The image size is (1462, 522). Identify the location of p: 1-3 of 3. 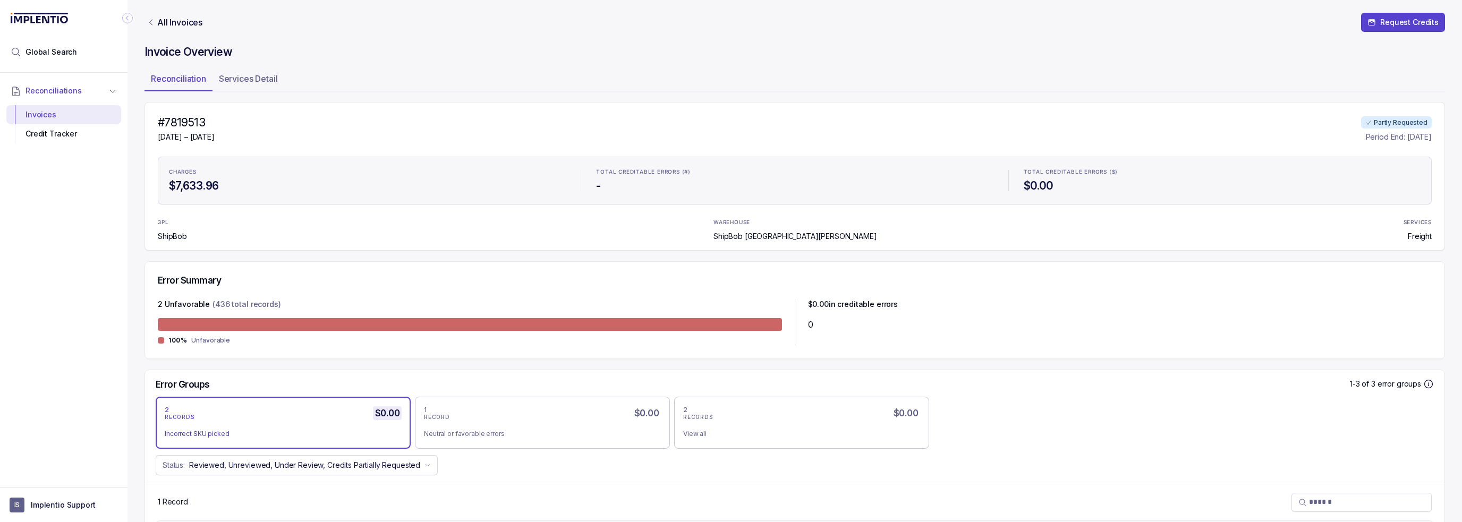
(1363, 384).